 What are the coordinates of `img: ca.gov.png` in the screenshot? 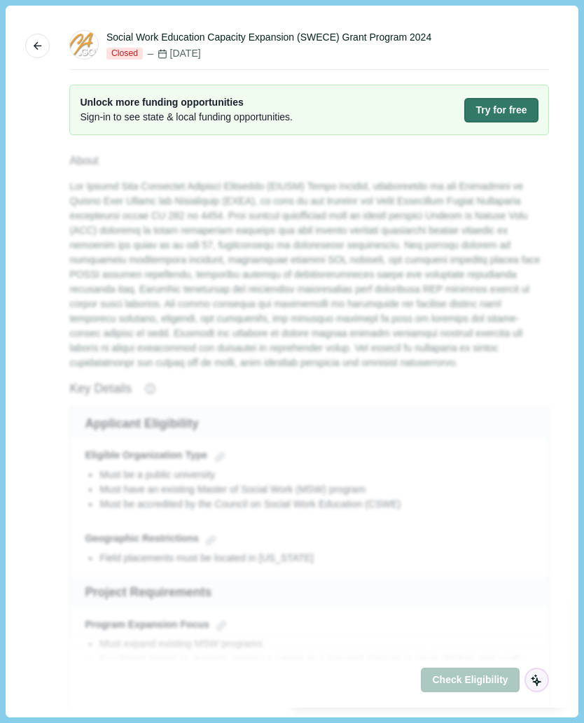 It's located at (84, 45).